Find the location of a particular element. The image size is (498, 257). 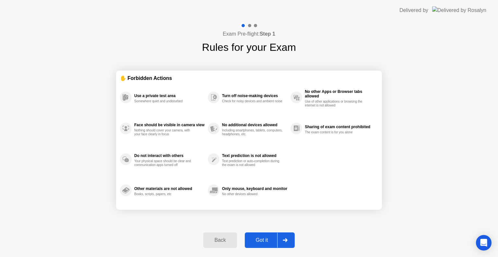

button: Got it is located at coordinates (270, 240).